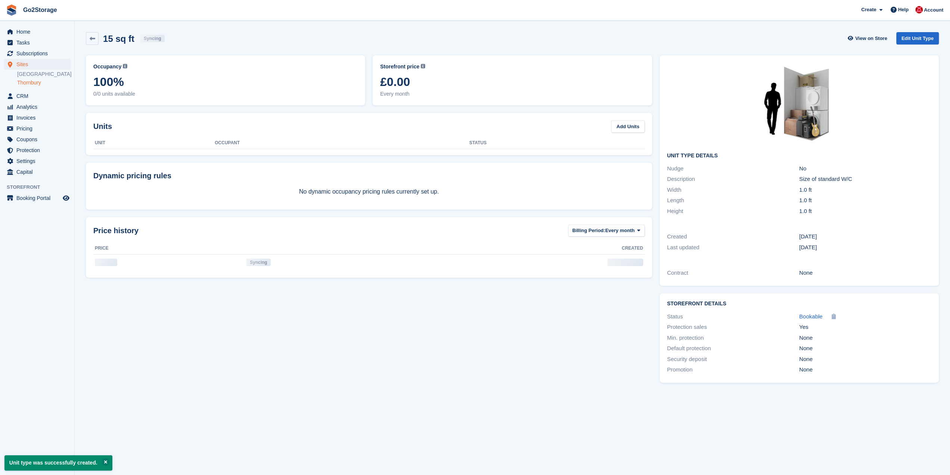  What do you see at coordinates (226, 82) in the screenshot?
I see `span: 100%` at bounding box center [226, 82].